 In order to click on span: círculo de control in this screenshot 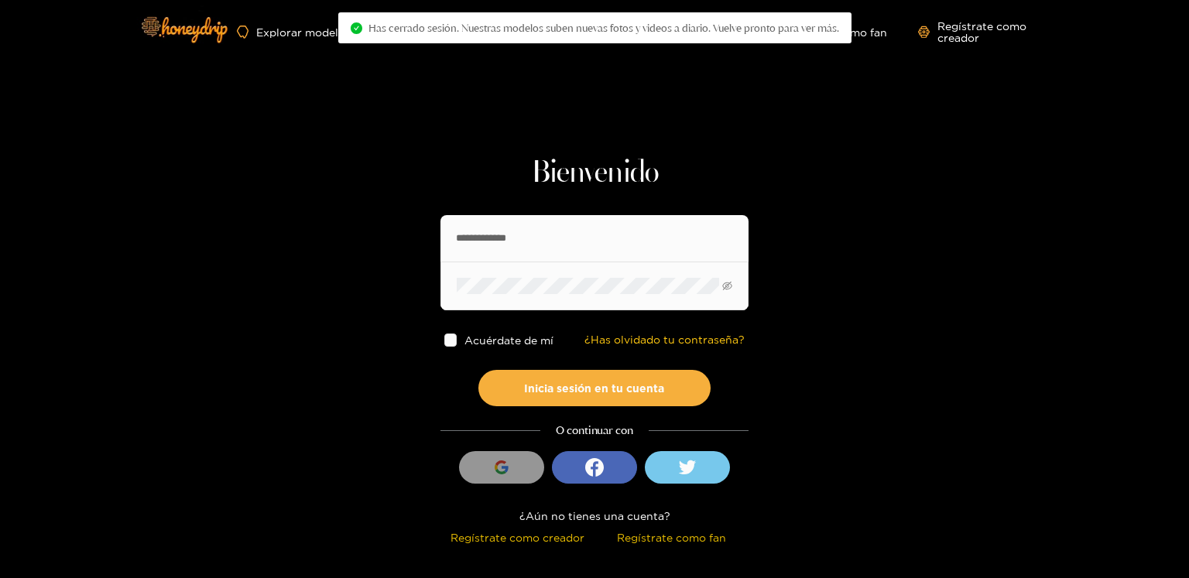, I will do `click(356, 28)`.